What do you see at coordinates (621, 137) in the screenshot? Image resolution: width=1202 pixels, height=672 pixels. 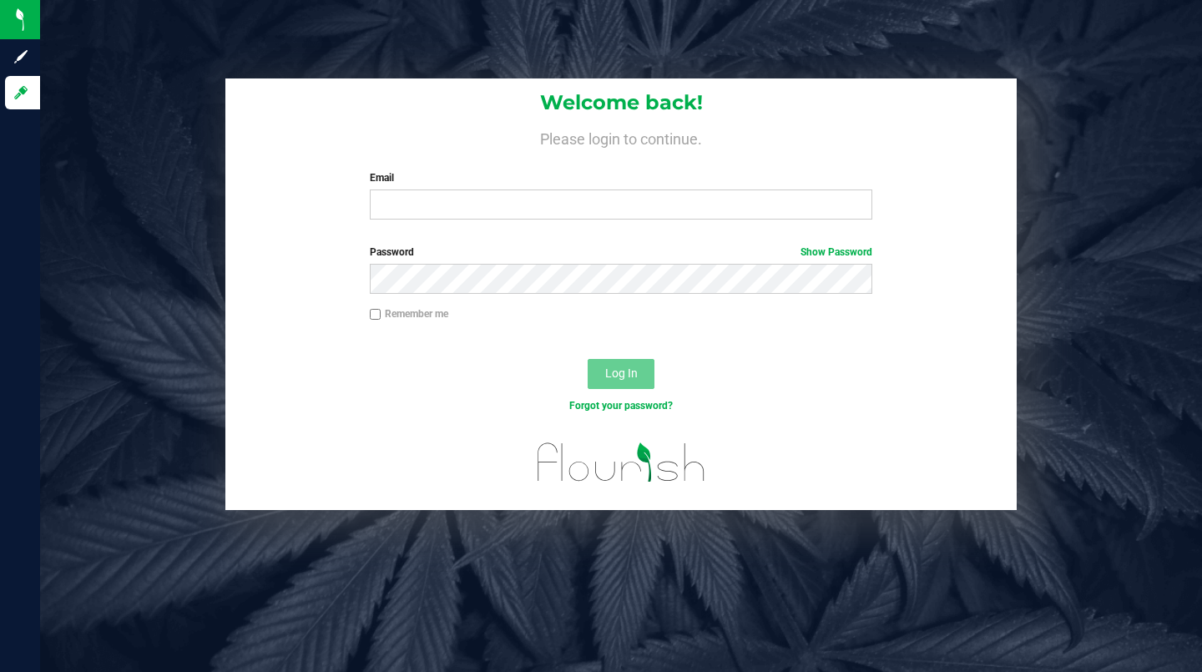 I see `h4: Please login to continue.` at bounding box center [621, 137].